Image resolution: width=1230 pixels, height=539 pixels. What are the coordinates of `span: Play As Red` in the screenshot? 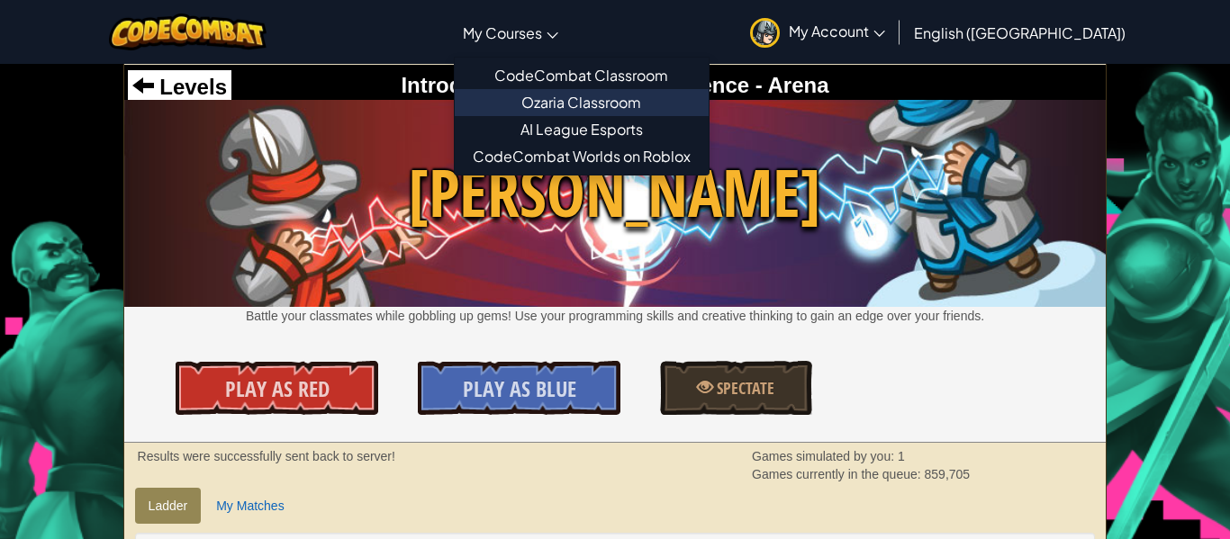 It's located at (277, 389).